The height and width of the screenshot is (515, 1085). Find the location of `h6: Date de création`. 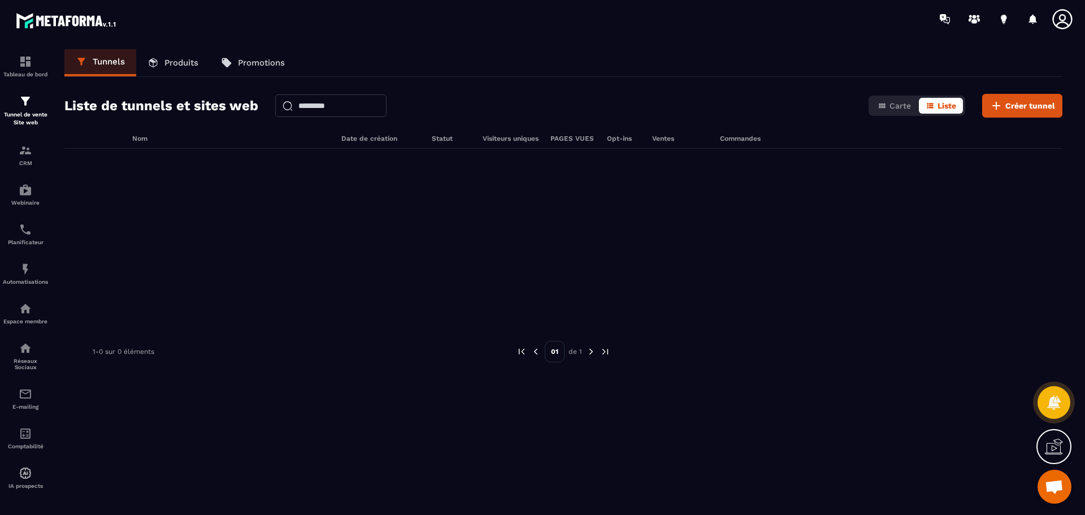

h6: Date de création is located at coordinates (381, 138).